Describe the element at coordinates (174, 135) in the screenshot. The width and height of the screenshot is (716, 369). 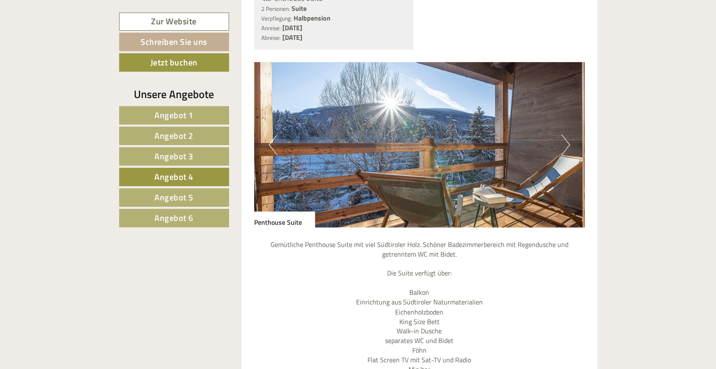
I see `span: Angebot 2` at that location.